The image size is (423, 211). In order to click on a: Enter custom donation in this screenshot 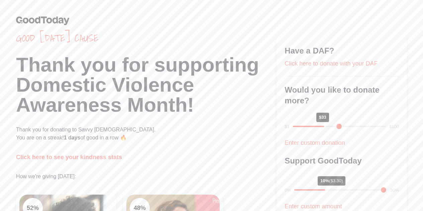, I will do `click(315, 143)`.